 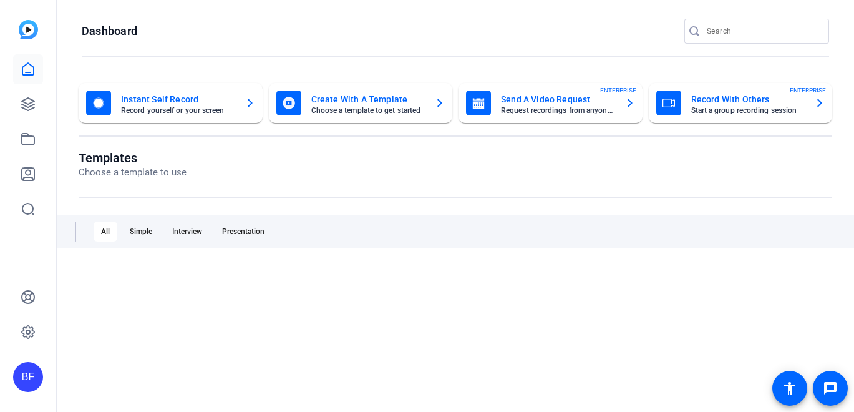 What do you see at coordinates (28, 377) in the screenshot?
I see `div: BF` at bounding box center [28, 377].